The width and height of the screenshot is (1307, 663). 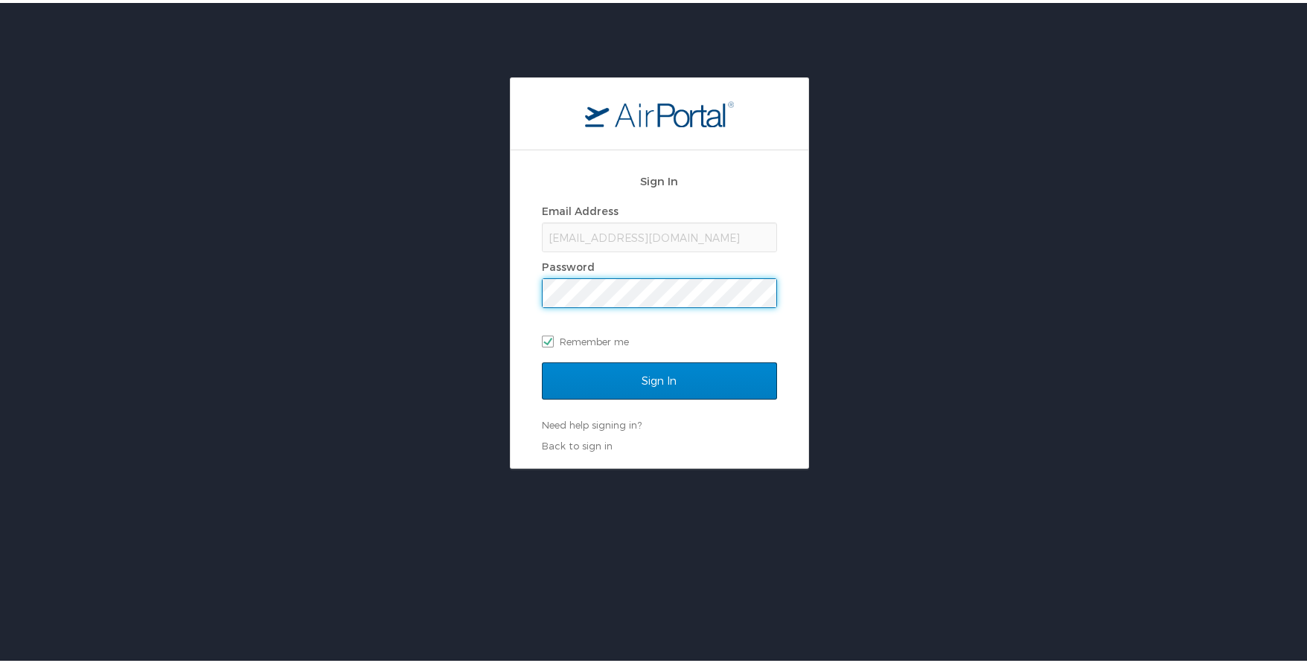 What do you see at coordinates (659, 378) in the screenshot?
I see `input: Sign In` at bounding box center [659, 378].